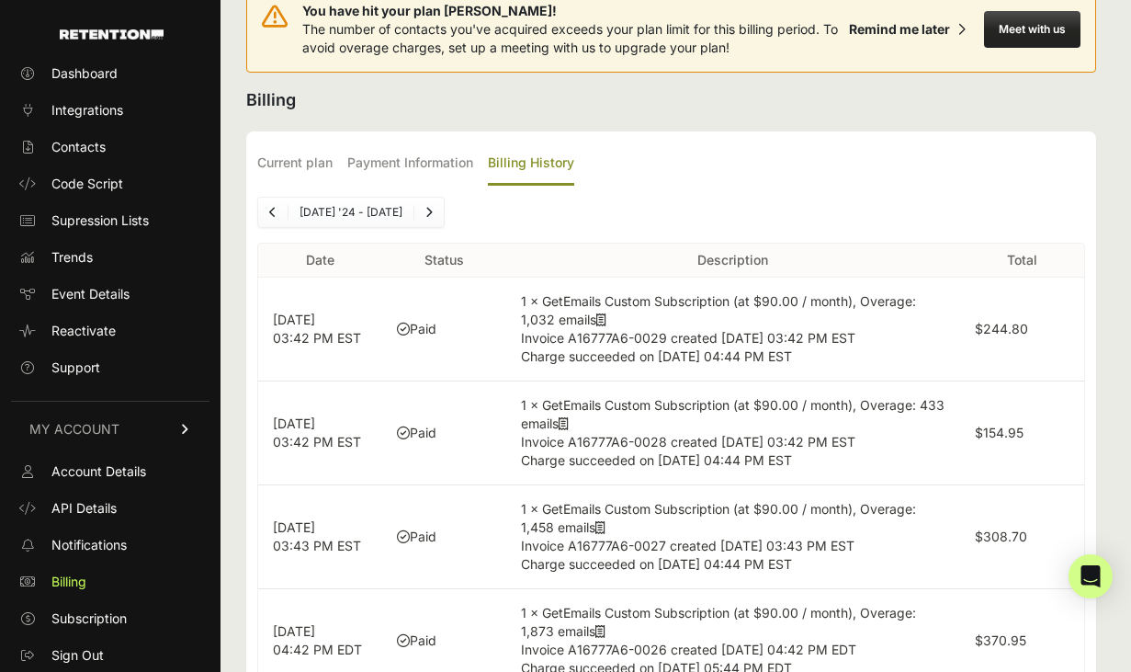  I want to click on label: $154.95, so click(999, 432).